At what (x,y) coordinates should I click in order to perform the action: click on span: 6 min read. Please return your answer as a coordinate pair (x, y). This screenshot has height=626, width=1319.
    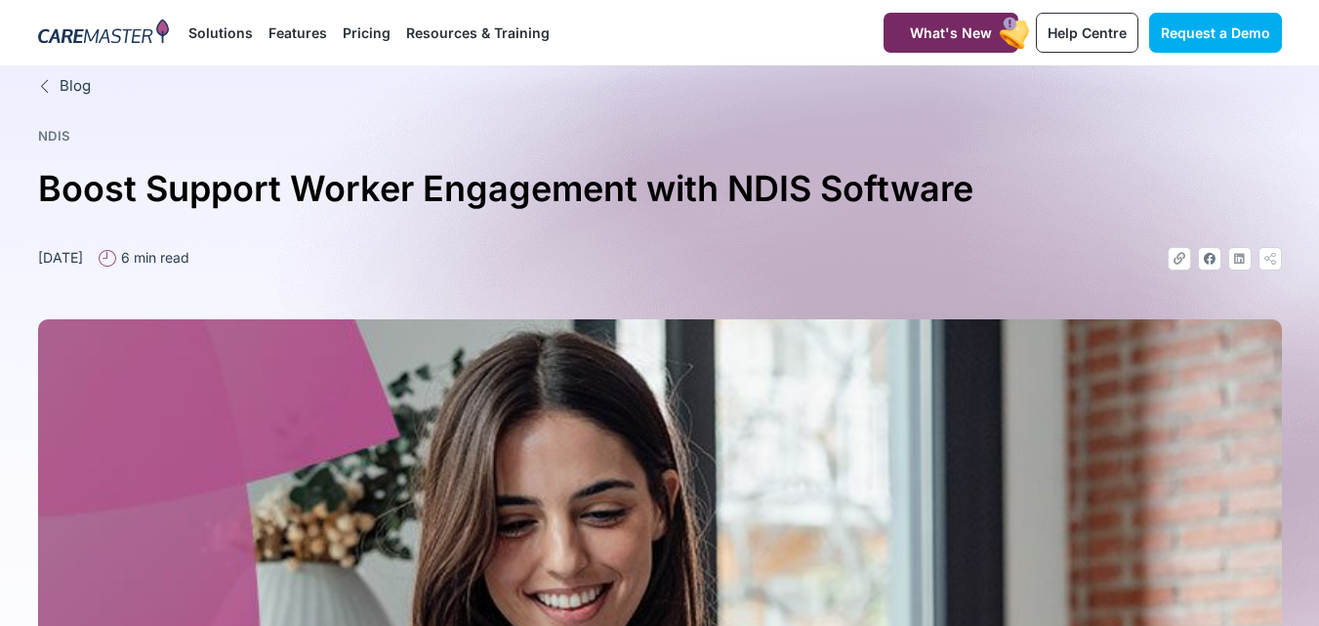
    Looking at the image, I should click on (152, 257).